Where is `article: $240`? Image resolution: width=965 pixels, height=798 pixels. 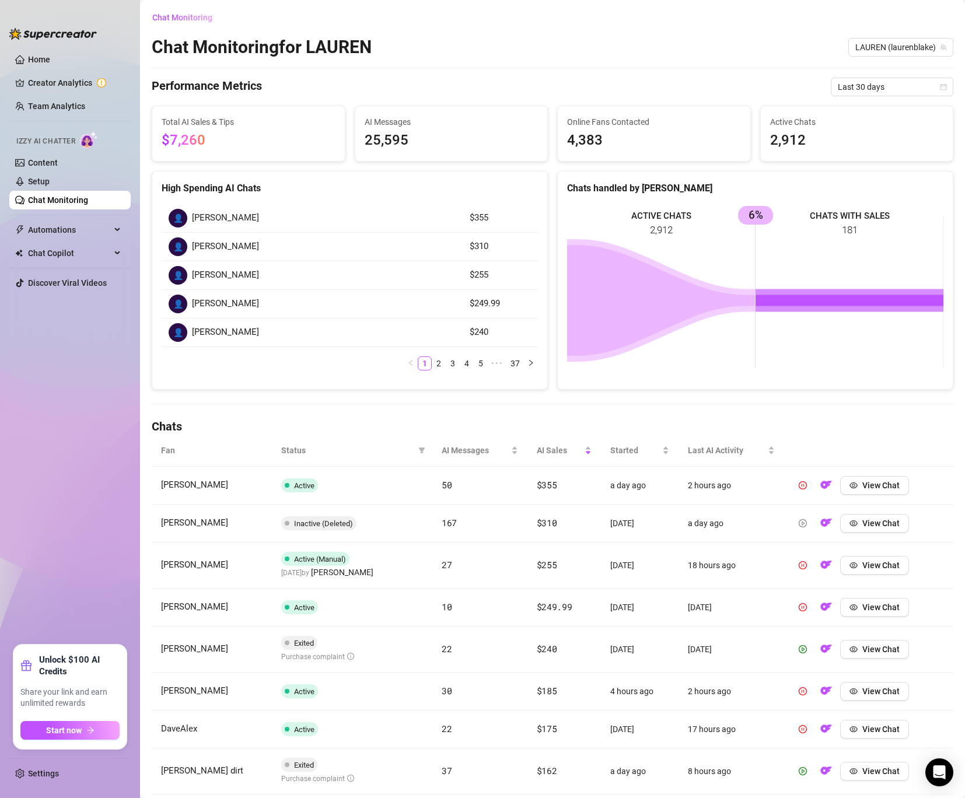
article: $240 is located at coordinates (500, 333).